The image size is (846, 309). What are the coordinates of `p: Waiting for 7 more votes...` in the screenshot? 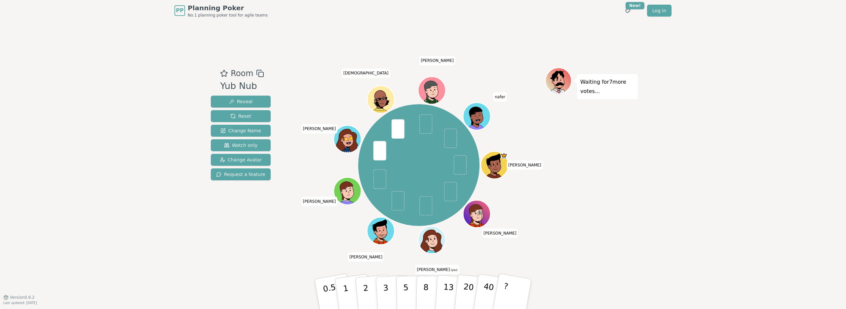 It's located at (607, 87).